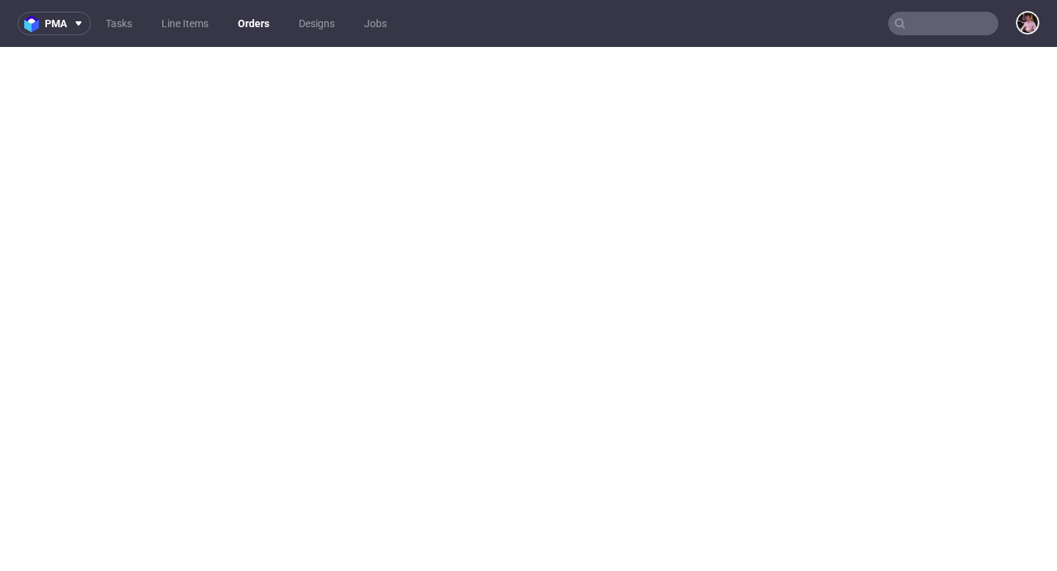  Describe the element at coordinates (34, 23) in the screenshot. I see `img: logo` at that location.